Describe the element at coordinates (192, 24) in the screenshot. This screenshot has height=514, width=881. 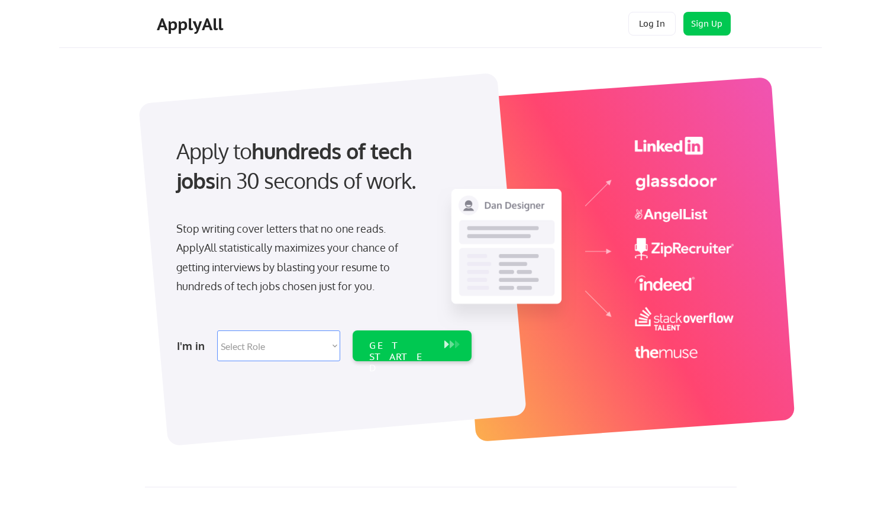
I see `div: ApplyAll` at that location.